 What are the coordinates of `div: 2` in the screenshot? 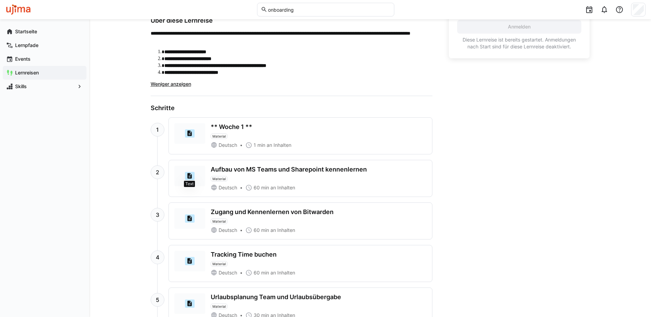 It's located at (157, 172).